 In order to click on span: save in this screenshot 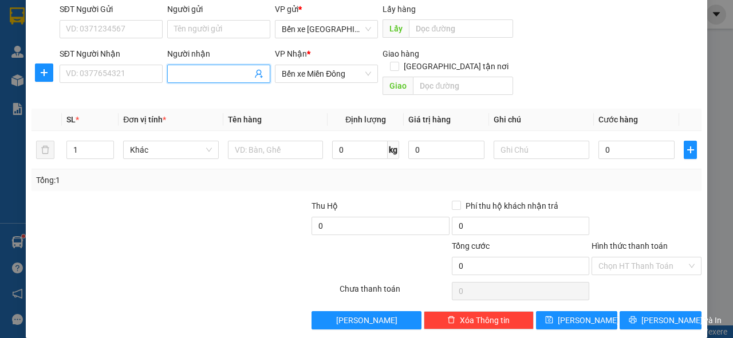, I will do `click(549, 321)`.